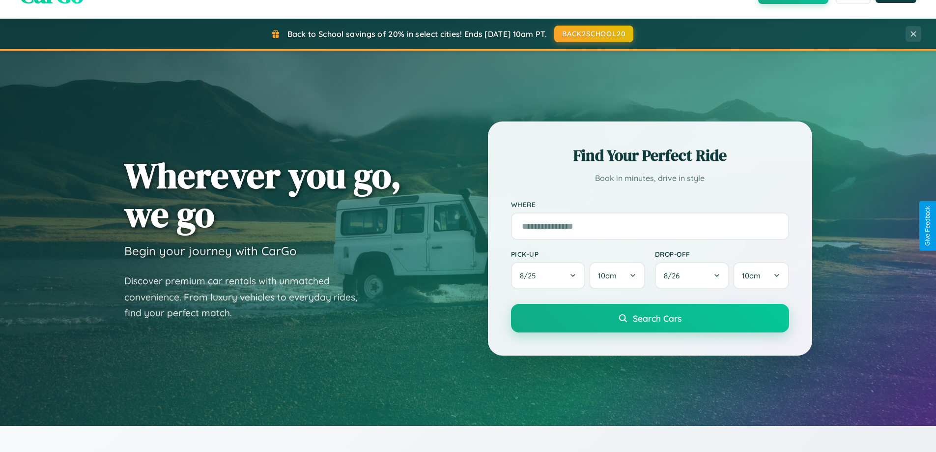  Describe the element at coordinates (594, 34) in the screenshot. I see `button: BACK2SCHOOL20` at that location.